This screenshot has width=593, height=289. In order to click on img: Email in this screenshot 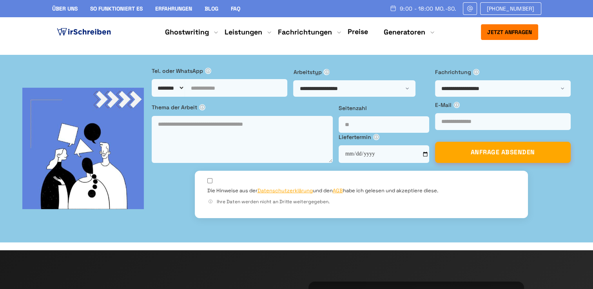, I will do `click(470, 9)`.